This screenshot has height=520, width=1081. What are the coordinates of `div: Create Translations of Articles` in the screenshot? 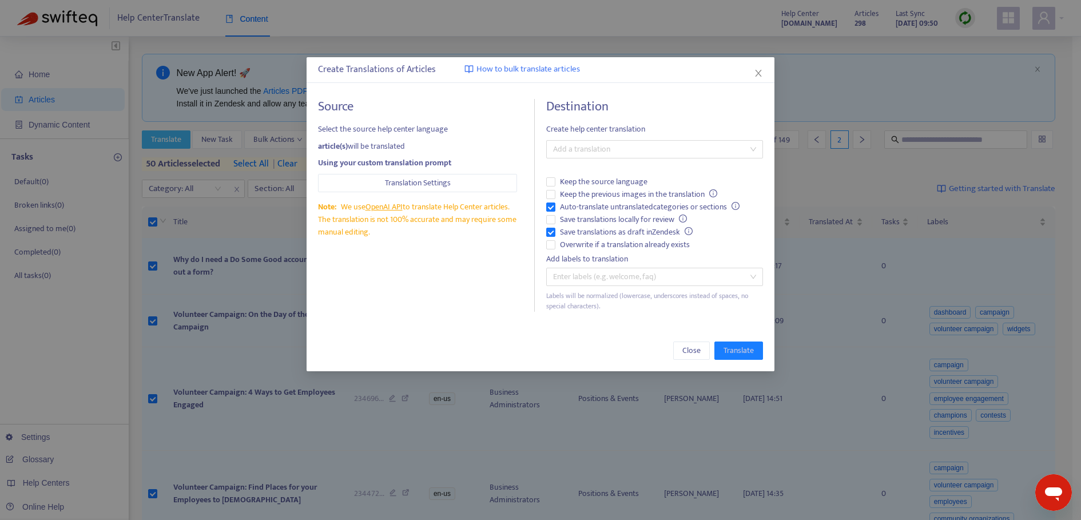 It's located at (541, 70).